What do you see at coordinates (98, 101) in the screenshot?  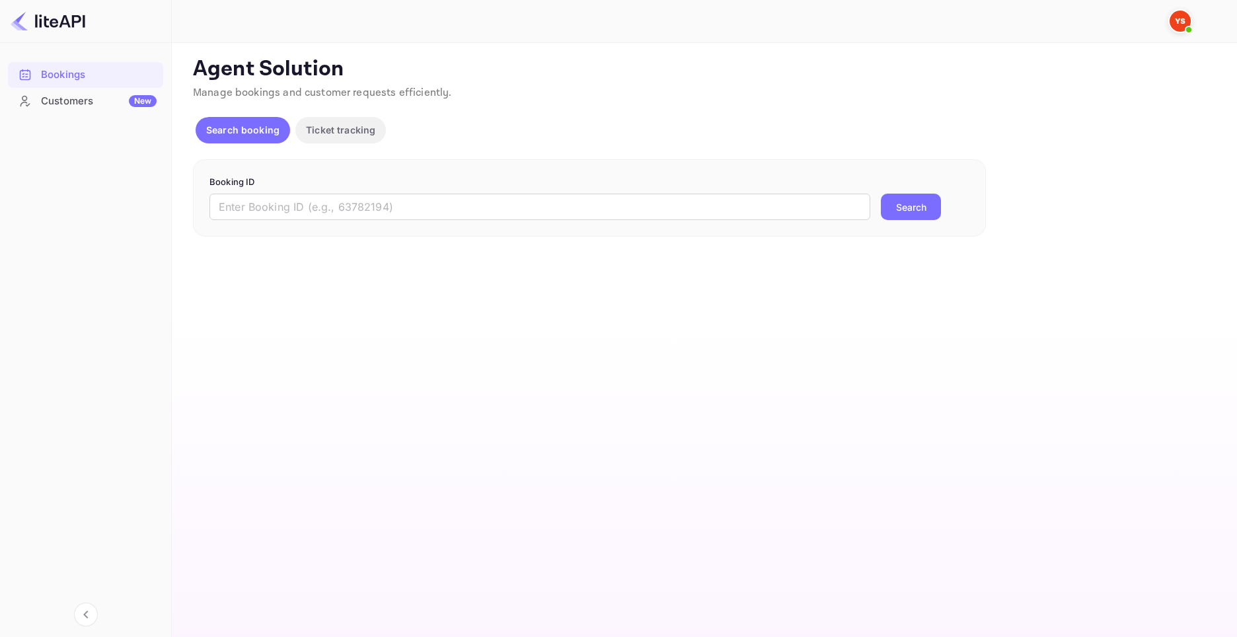 I see `div: Customers` at bounding box center [98, 101].